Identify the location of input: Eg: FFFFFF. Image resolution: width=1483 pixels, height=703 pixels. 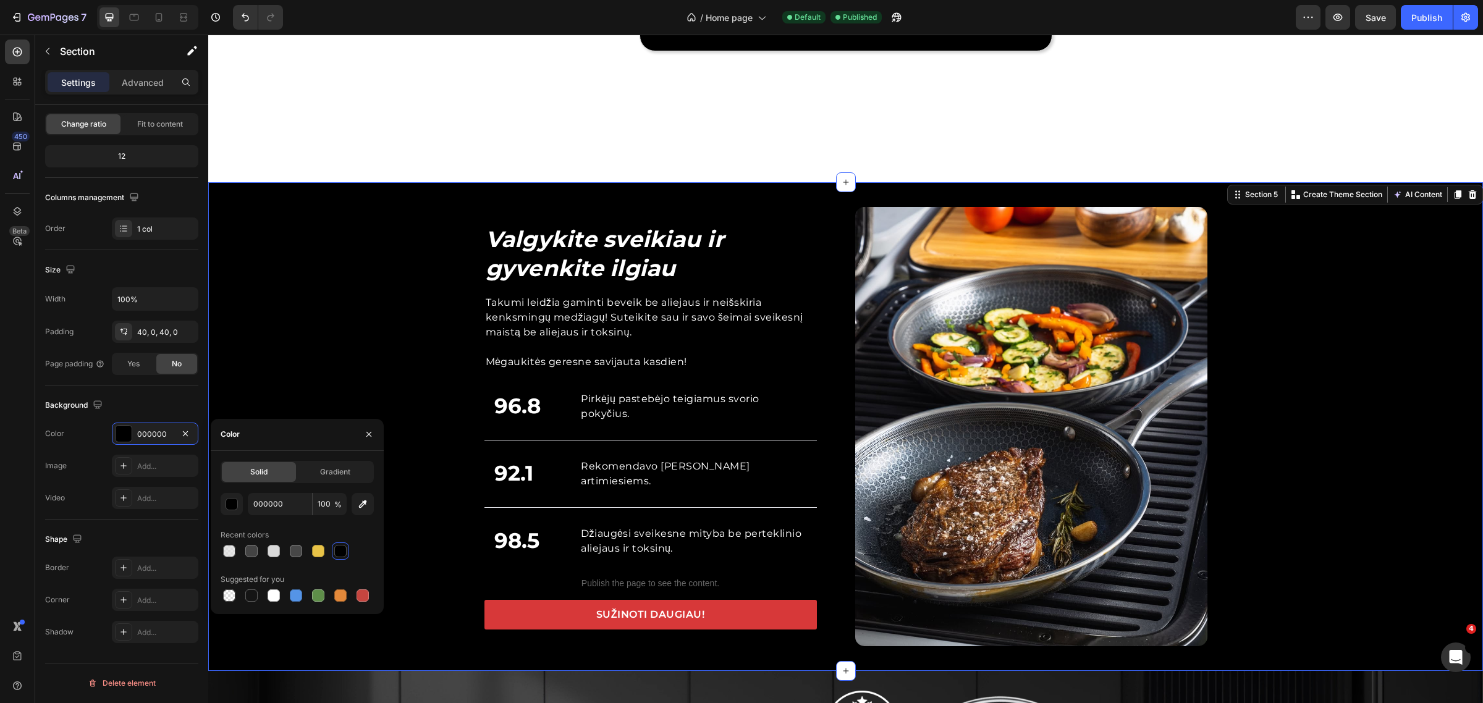
(280, 504).